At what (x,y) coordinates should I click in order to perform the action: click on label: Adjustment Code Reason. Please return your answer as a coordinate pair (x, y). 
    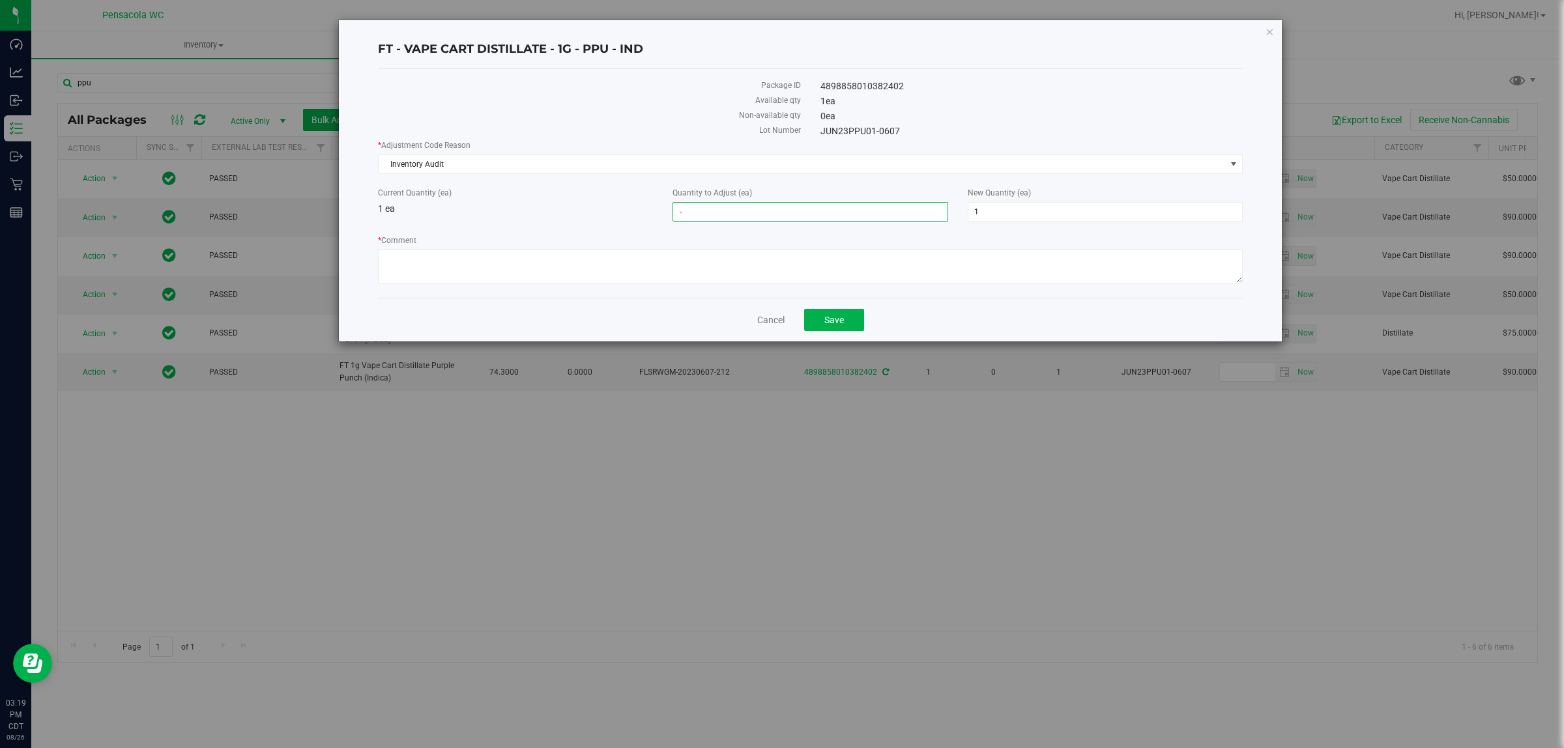
    Looking at the image, I should click on (810, 145).